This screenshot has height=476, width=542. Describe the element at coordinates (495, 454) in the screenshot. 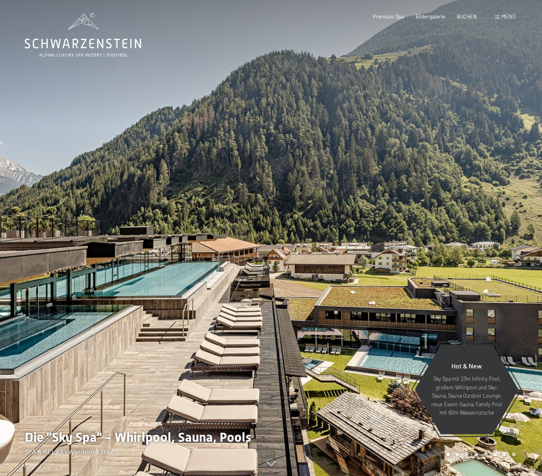

I see `div: Carousel Page 6` at that location.